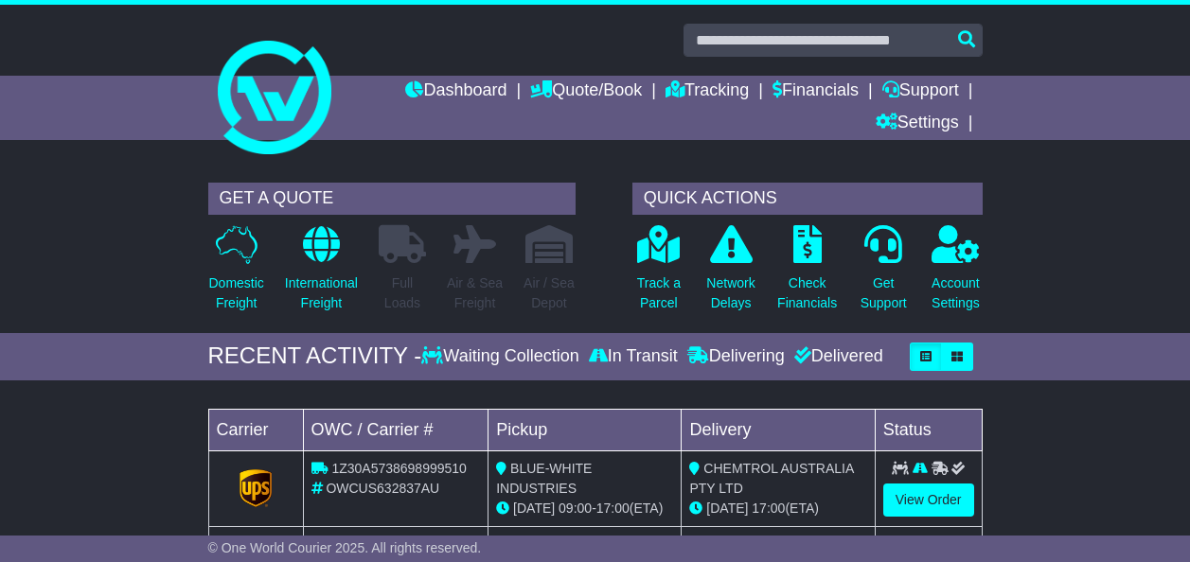 The height and width of the screenshot is (562, 1190). What do you see at coordinates (771, 478) in the screenshot?
I see `span: CHEMTROL AUSTRALIA PTY LTD` at bounding box center [771, 478].